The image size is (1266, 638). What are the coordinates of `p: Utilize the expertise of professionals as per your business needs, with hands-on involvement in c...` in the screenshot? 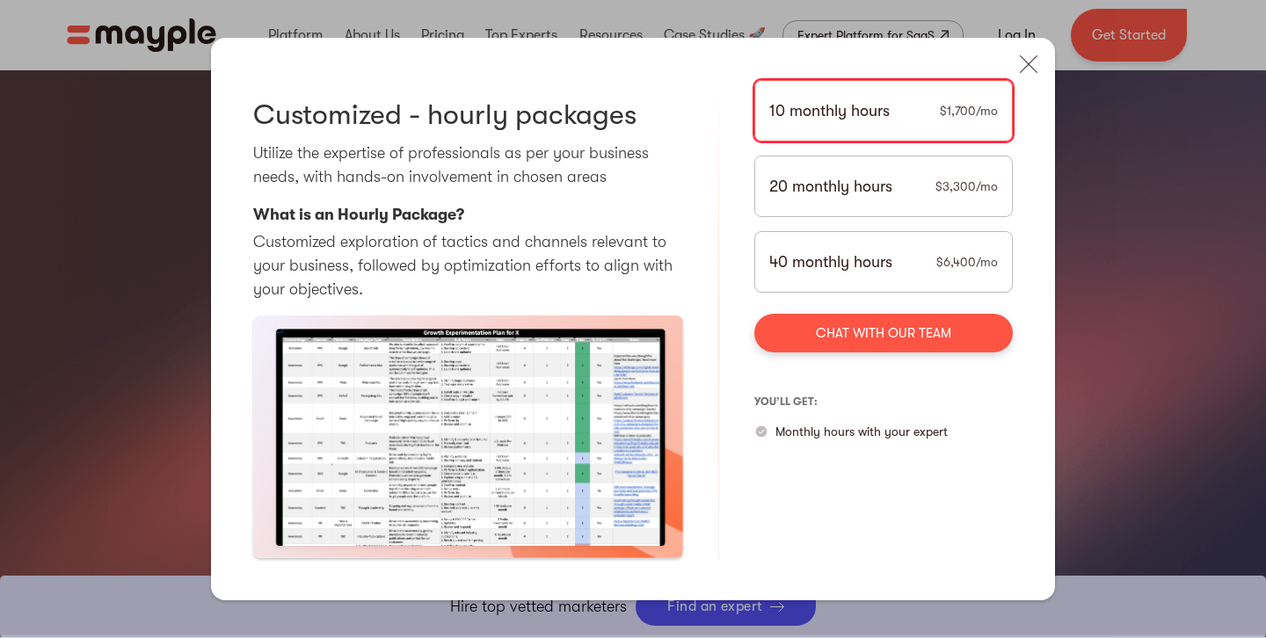 It's located at (468, 165).